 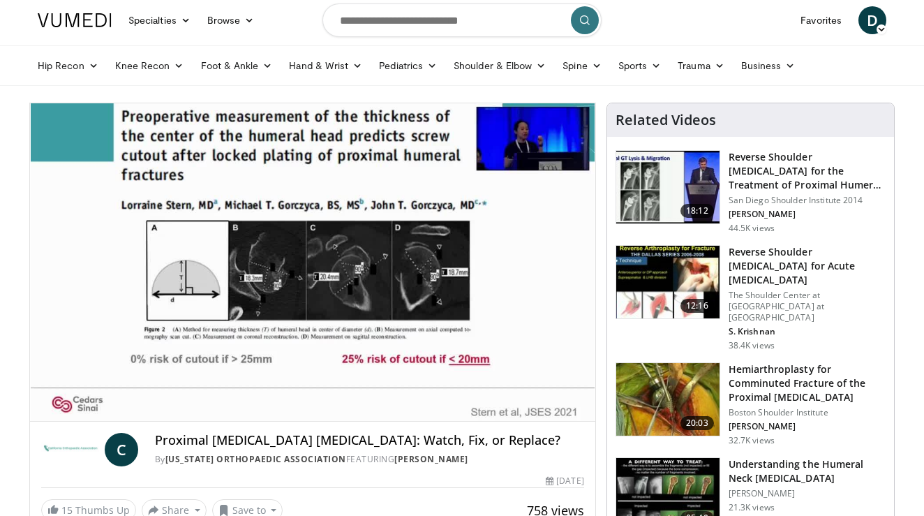 I want to click on span: 18:12, so click(x=697, y=211).